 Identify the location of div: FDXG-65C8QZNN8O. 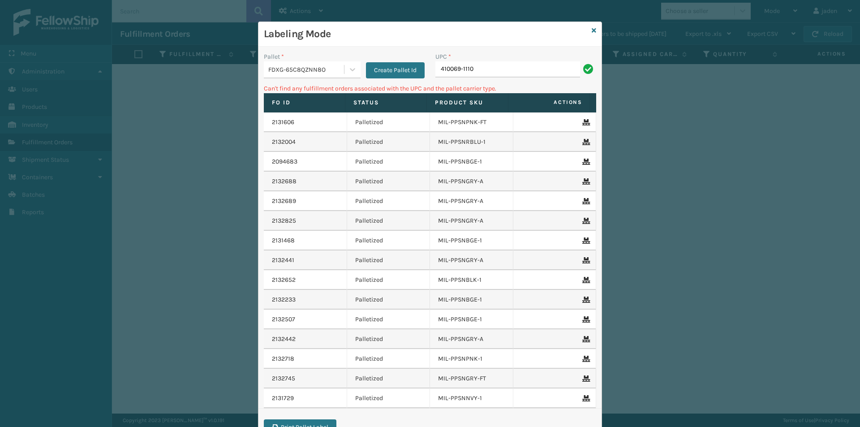
(306, 69).